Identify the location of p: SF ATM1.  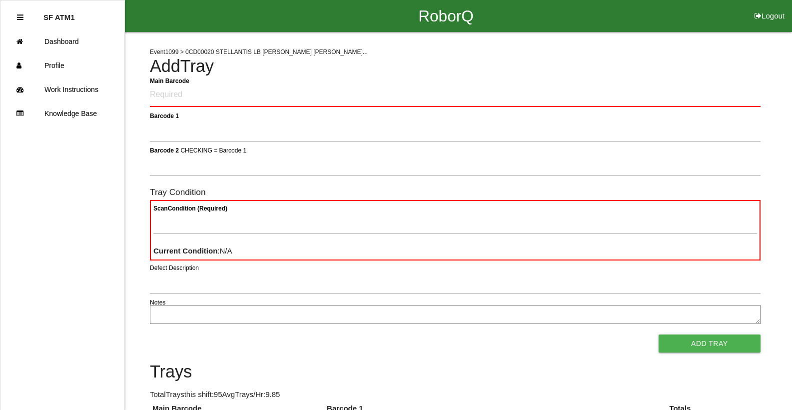
(59, 13).